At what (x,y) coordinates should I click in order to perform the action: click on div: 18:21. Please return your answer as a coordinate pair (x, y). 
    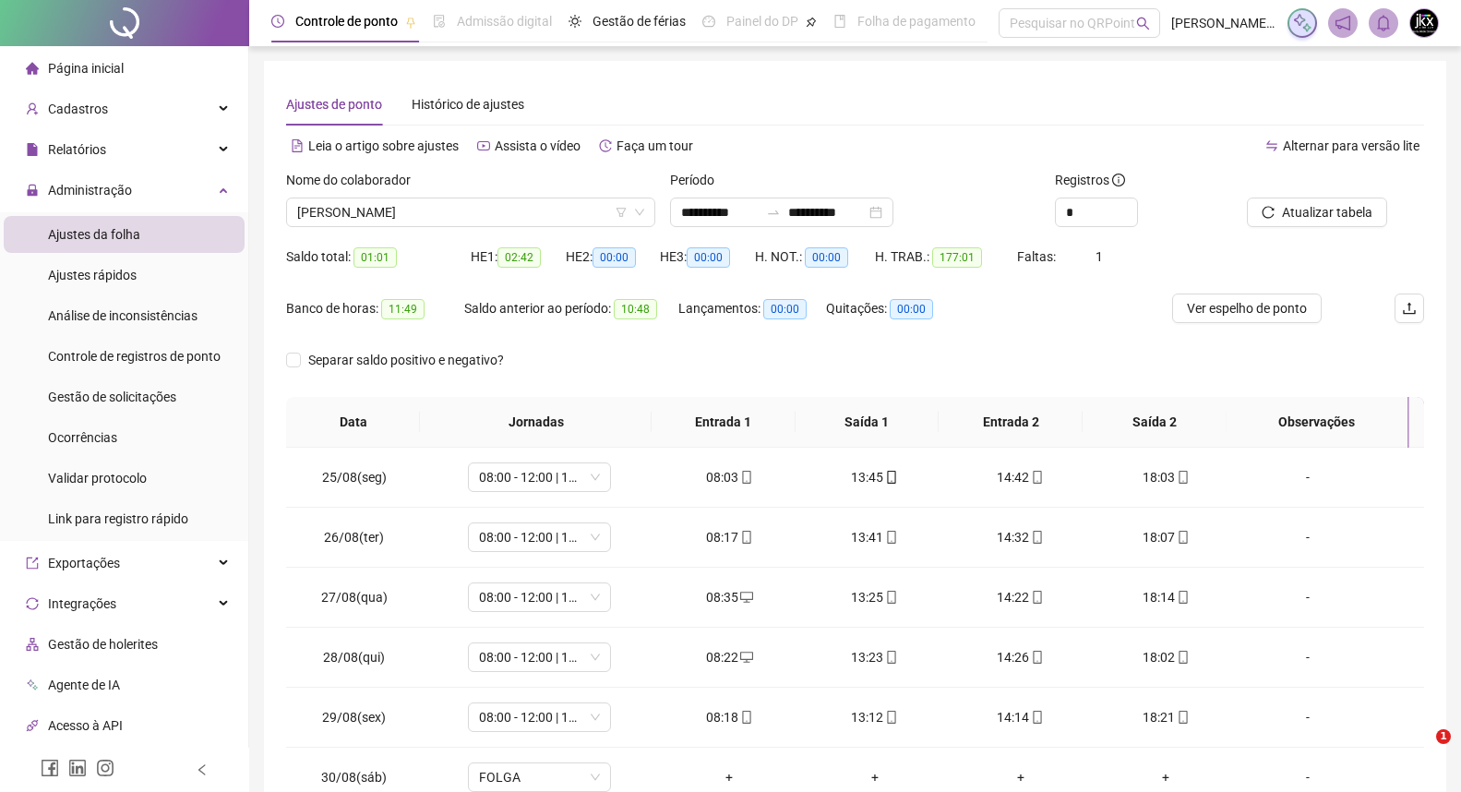
    Looking at the image, I should click on (1166, 717).